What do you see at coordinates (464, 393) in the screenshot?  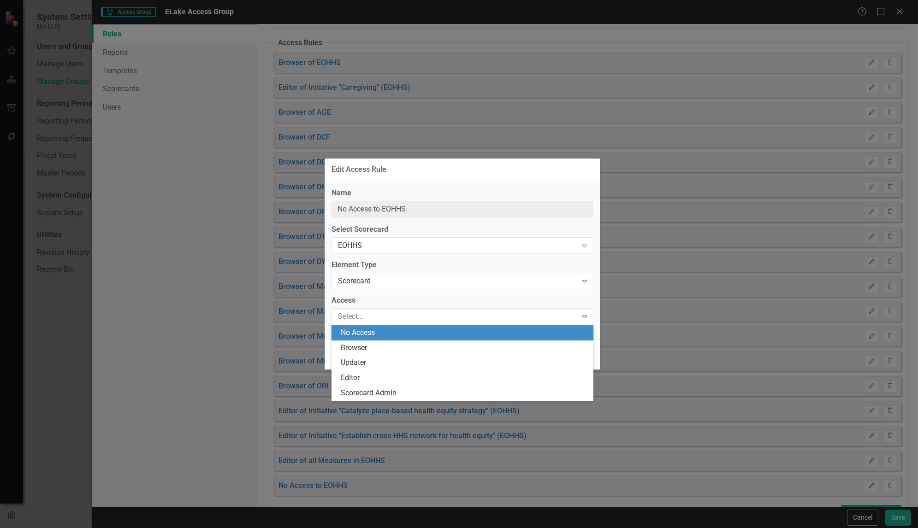 I see `div: Scorecard Admin` at bounding box center [464, 393].